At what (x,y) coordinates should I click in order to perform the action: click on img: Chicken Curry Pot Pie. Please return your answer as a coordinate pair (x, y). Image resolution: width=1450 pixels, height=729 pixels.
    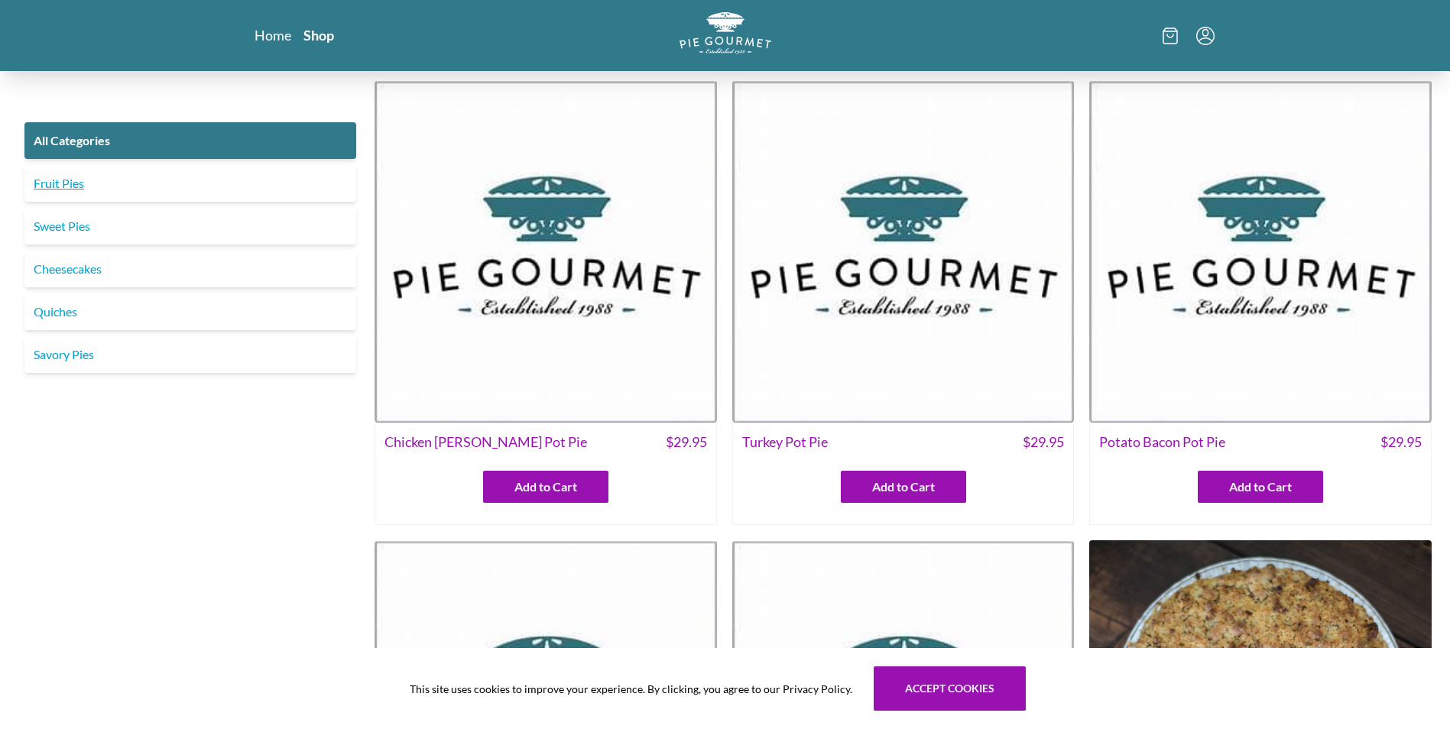
    Looking at the image, I should click on (546, 252).